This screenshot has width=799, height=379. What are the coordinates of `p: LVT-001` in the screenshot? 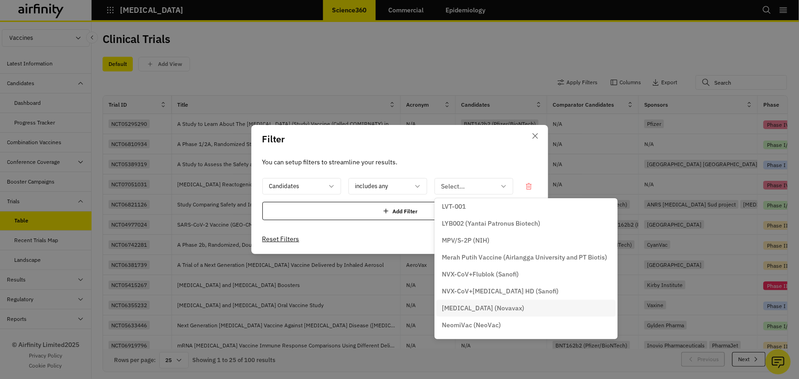 It's located at (454, 207).